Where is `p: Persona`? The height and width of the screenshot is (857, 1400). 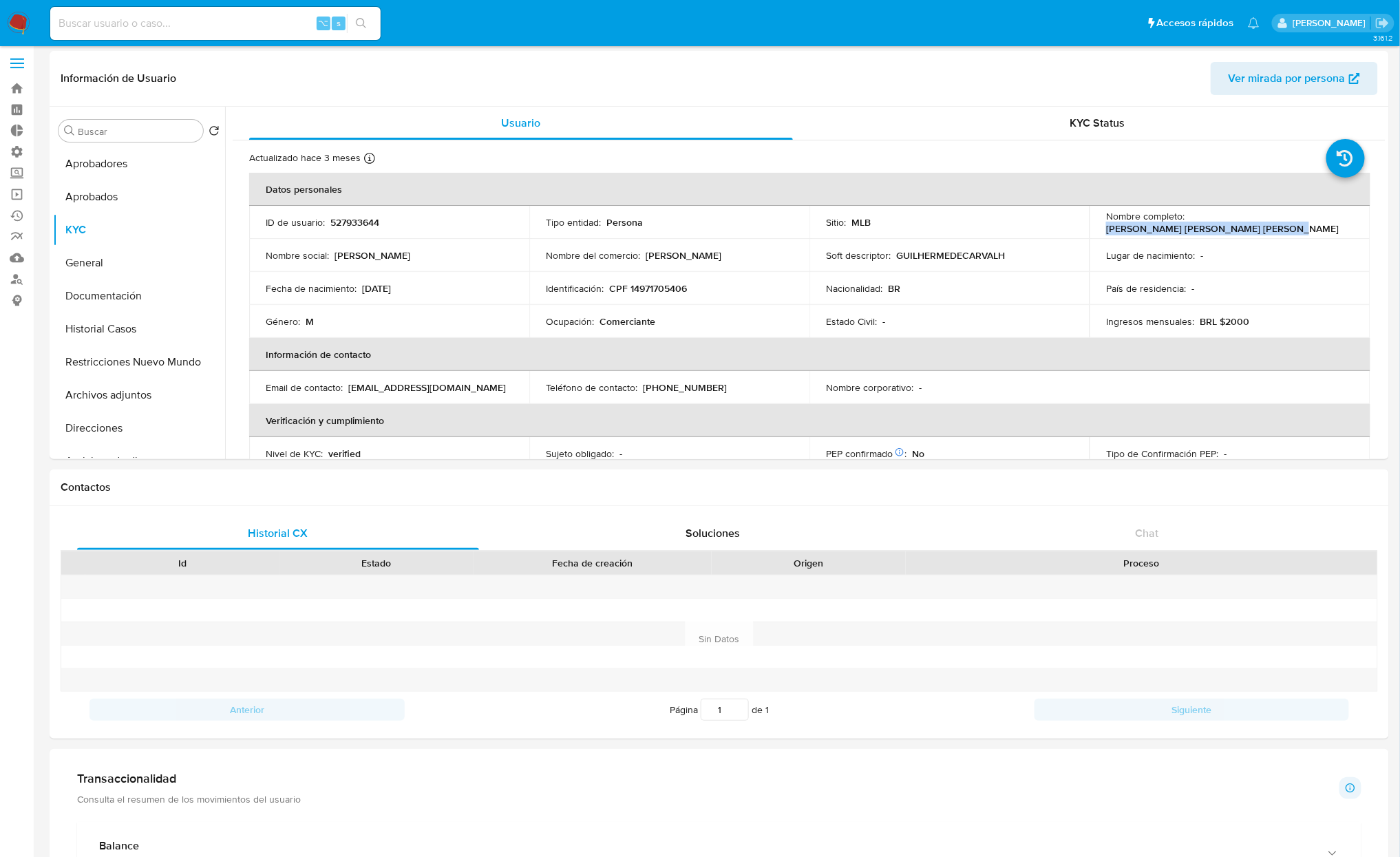 p: Persona is located at coordinates (625, 222).